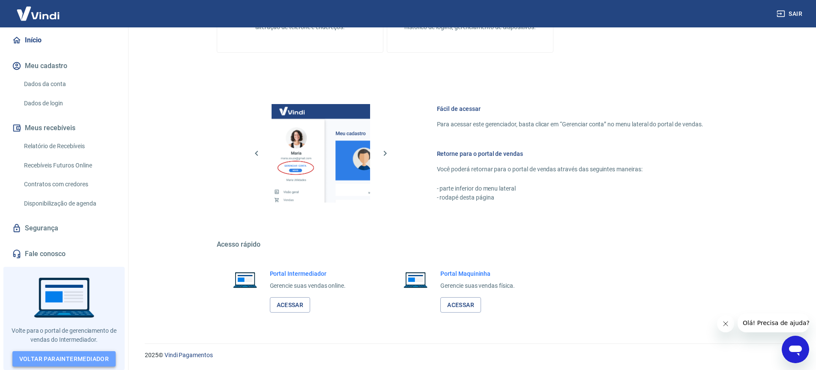 This screenshot has height=370, width=816. What do you see at coordinates (69, 84) in the screenshot?
I see `a: Dados da conta` at bounding box center [69, 84].